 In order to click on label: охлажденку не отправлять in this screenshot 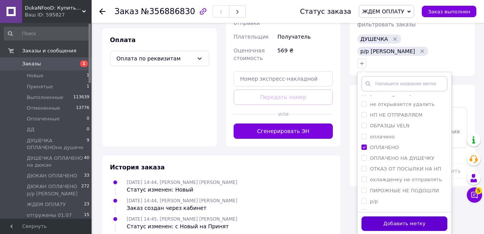, I will do `click(406, 179)`.